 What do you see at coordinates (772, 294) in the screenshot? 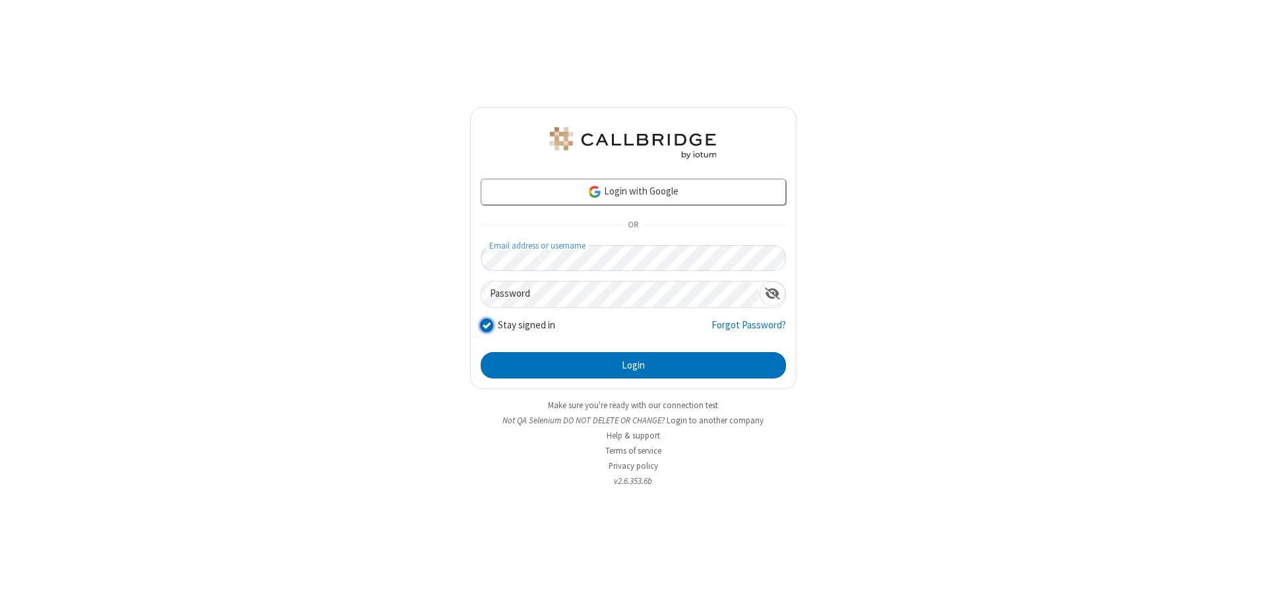
I see `div: Show password` at bounding box center [772, 294].